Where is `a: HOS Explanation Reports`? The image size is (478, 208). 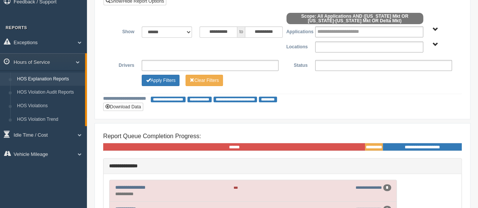 a: HOS Explanation Reports is located at coordinates (49, 79).